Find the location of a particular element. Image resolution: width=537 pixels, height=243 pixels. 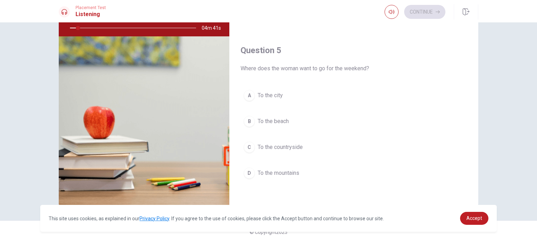

span: To the mountains is located at coordinates (278, 173).